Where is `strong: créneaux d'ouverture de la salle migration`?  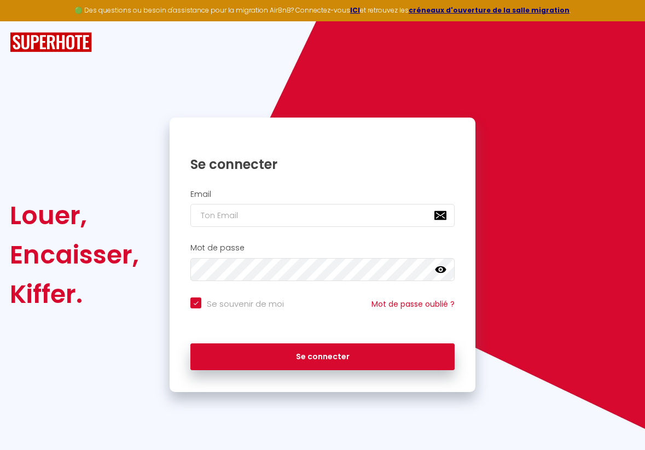
strong: créneaux d'ouverture de la salle migration is located at coordinates (489, 10).